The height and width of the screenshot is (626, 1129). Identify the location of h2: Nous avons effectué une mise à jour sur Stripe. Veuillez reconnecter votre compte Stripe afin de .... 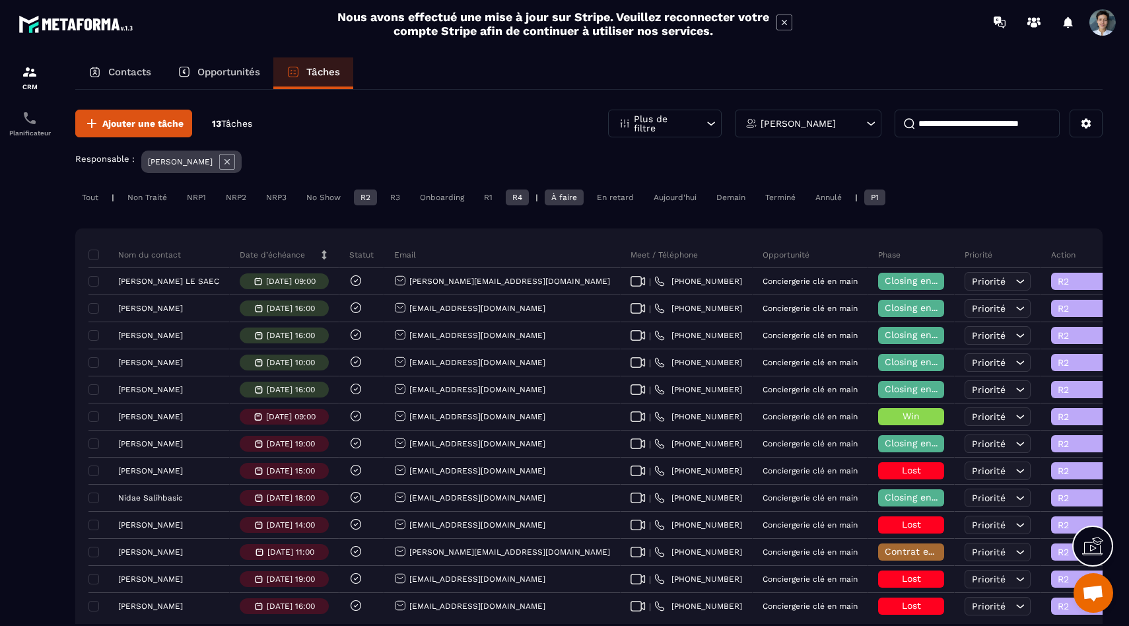
(553, 24).